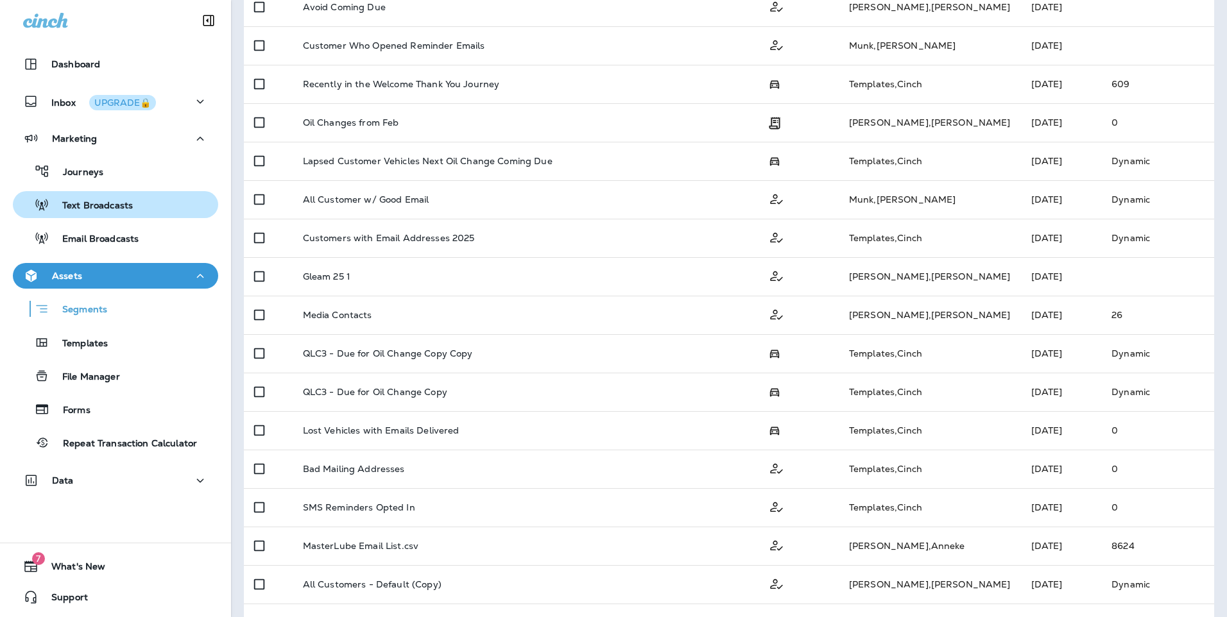  I want to click on button: Collapse Sidebar, so click(209, 21).